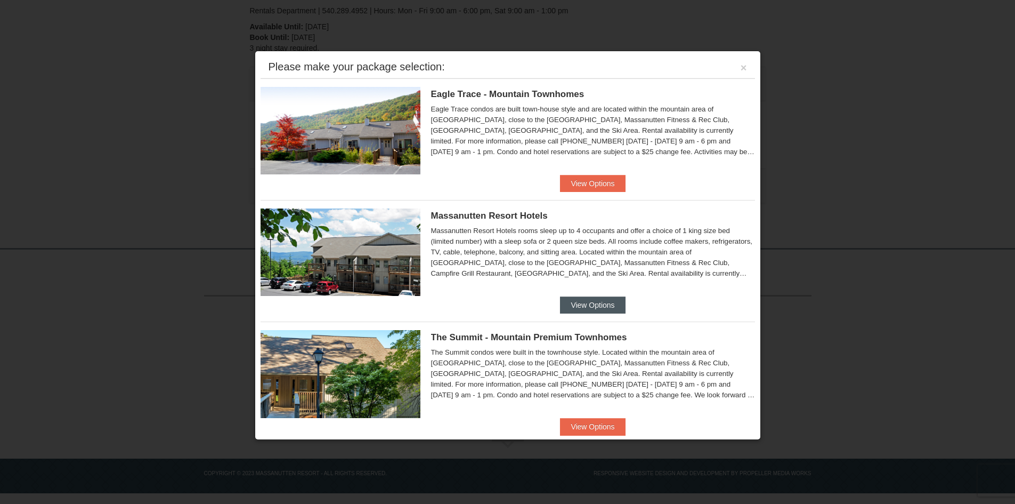  I want to click on div: The Summit condos were built in the townhouse style. Located within the mountain area of [GEOGRAP..., so click(593, 374).